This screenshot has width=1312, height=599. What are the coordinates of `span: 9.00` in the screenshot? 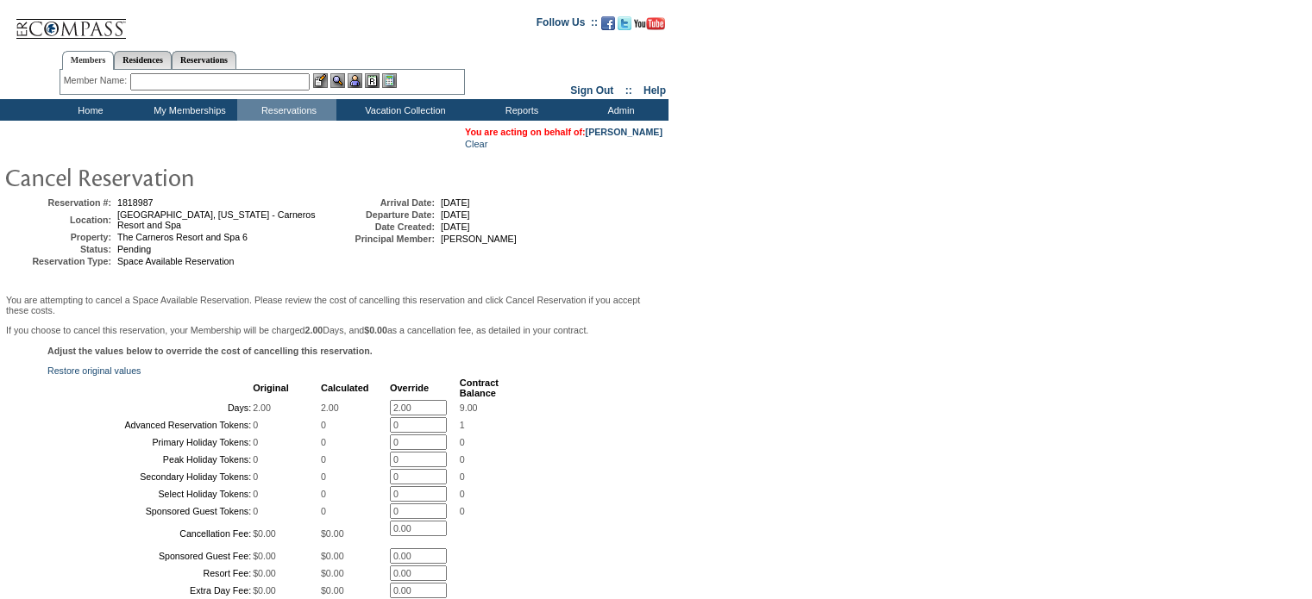 It's located at (468, 408).